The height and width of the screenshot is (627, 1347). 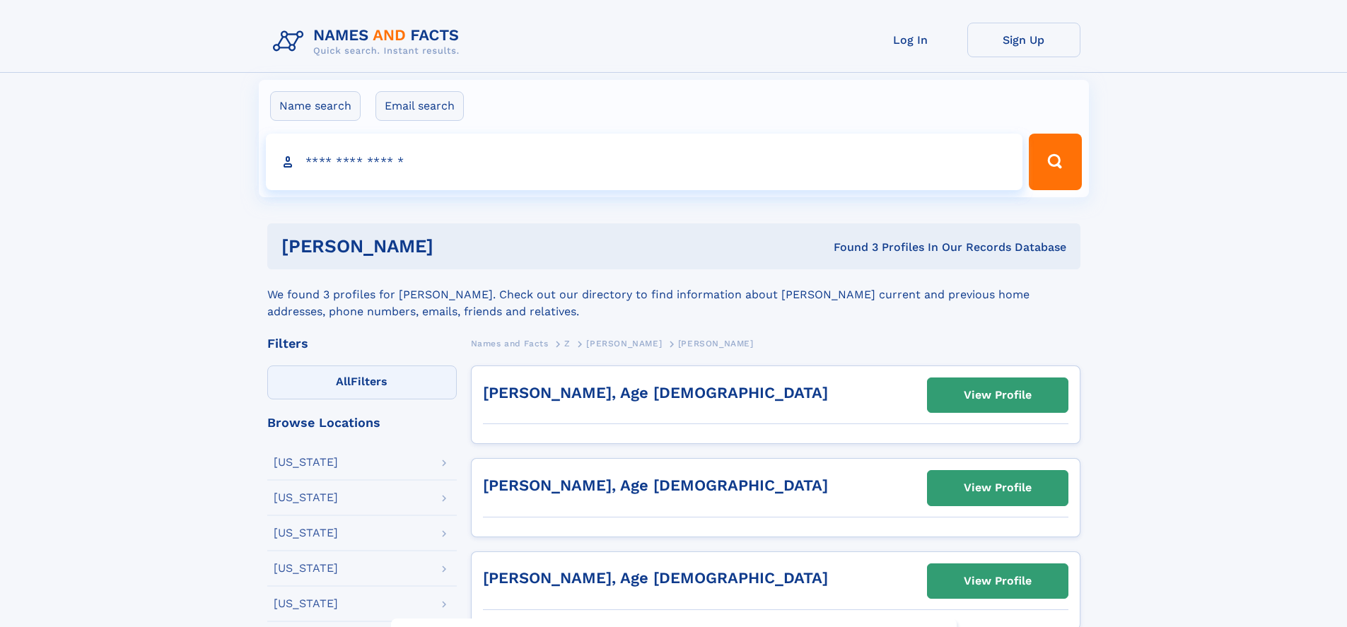 What do you see at coordinates (362, 383) in the screenshot?
I see `label: Filters` at bounding box center [362, 383].